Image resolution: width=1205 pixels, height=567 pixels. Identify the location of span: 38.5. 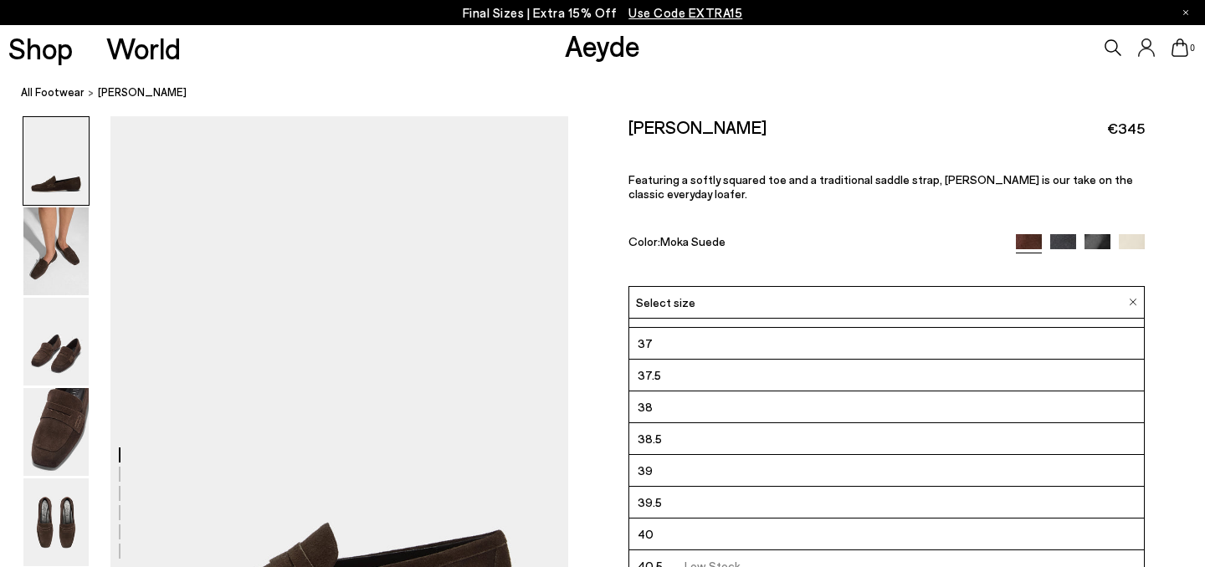
(649, 438).